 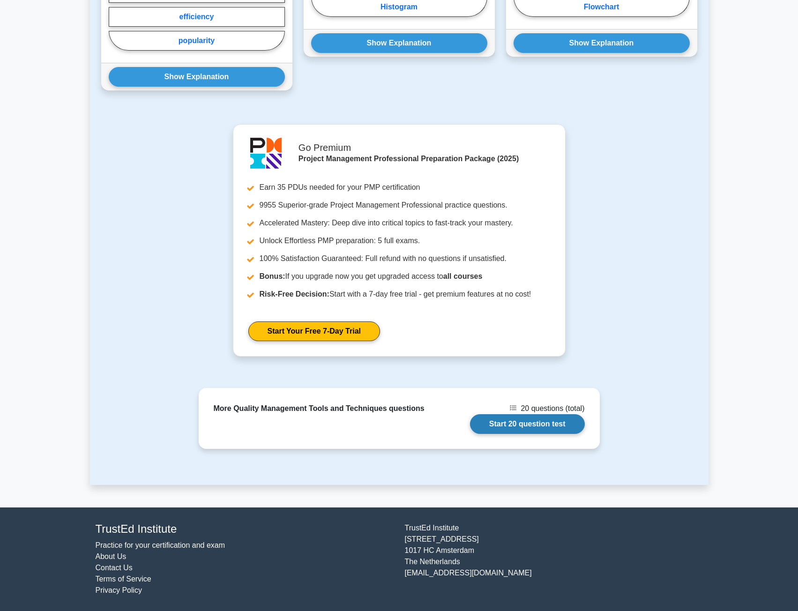 I want to click on a: Start Your Free 7-Day Trial, so click(x=314, y=331).